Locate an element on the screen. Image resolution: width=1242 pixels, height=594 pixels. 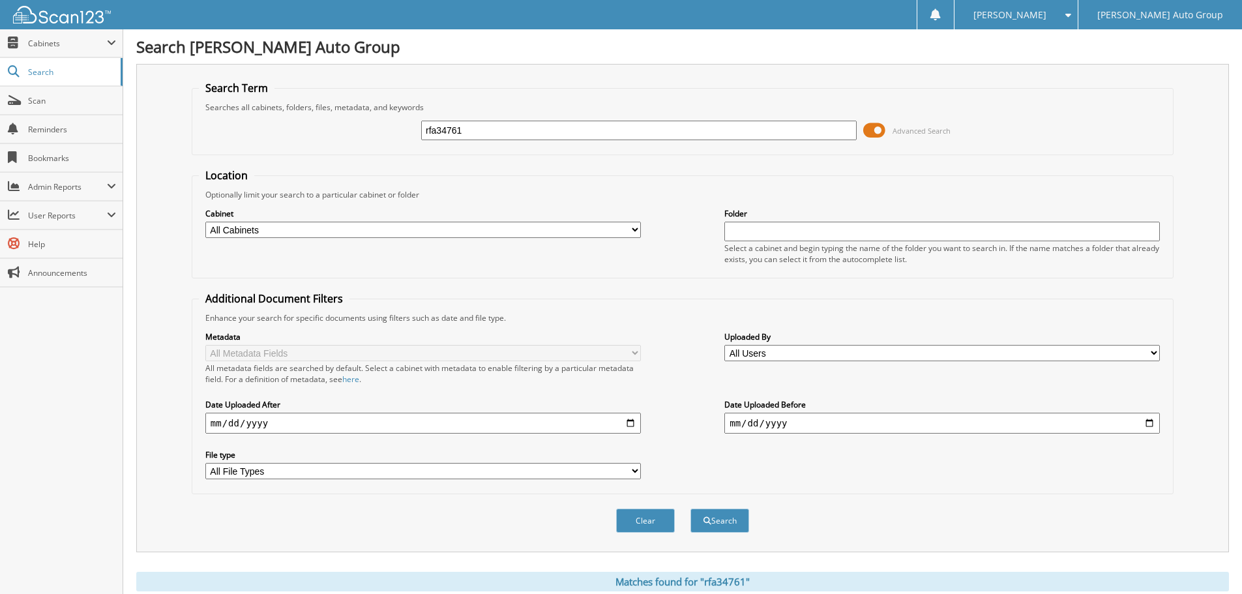
legend: Location is located at coordinates (226, 175).